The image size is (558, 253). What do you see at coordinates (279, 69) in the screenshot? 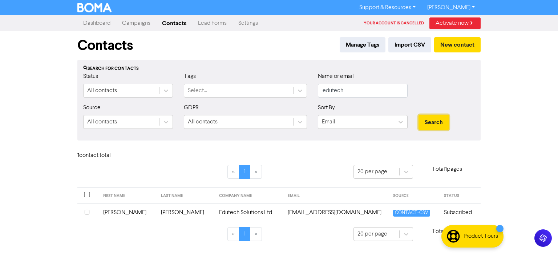
I see `div: Search for contacts` at bounding box center [279, 69].